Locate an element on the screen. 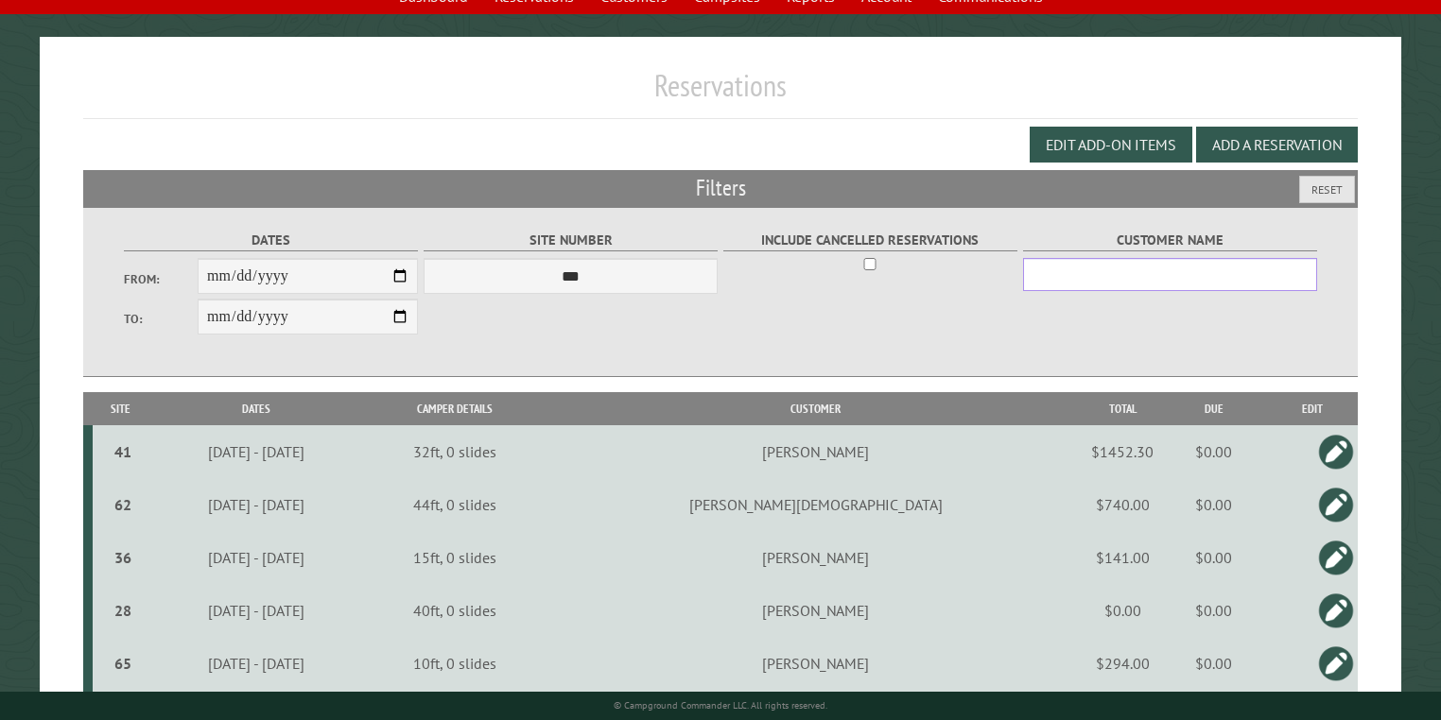 Image resolution: width=1441 pixels, height=720 pixels. th: Site is located at coordinates (121, 408).